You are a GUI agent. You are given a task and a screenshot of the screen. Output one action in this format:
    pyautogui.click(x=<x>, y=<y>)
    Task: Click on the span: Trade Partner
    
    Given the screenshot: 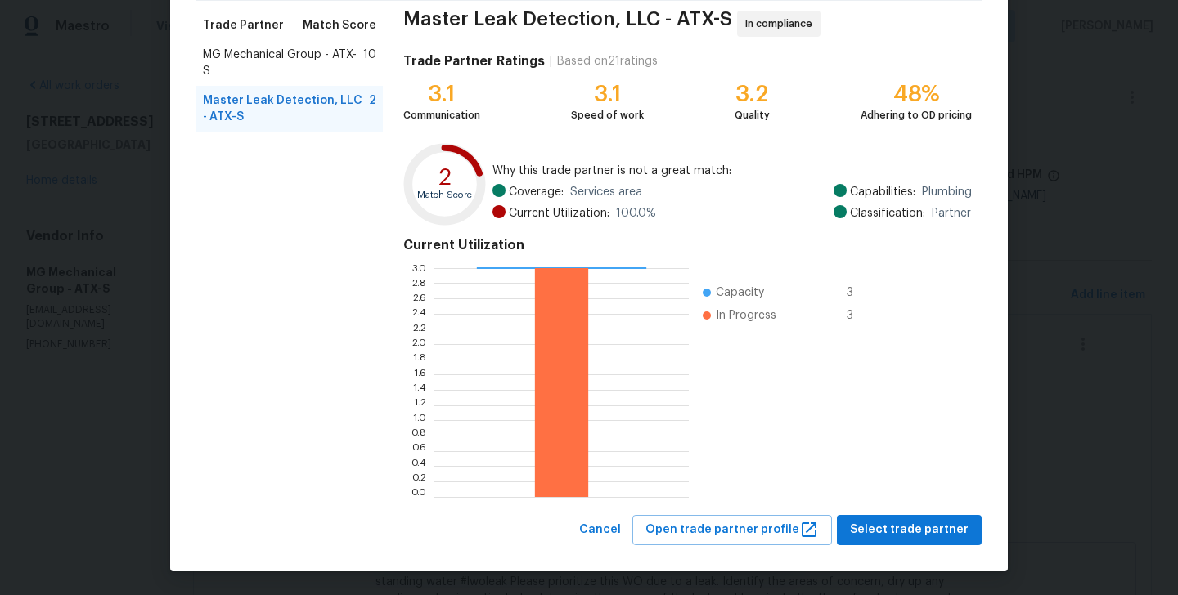 What is the action you would take?
    pyautogui.click(x=243, y=25)
    